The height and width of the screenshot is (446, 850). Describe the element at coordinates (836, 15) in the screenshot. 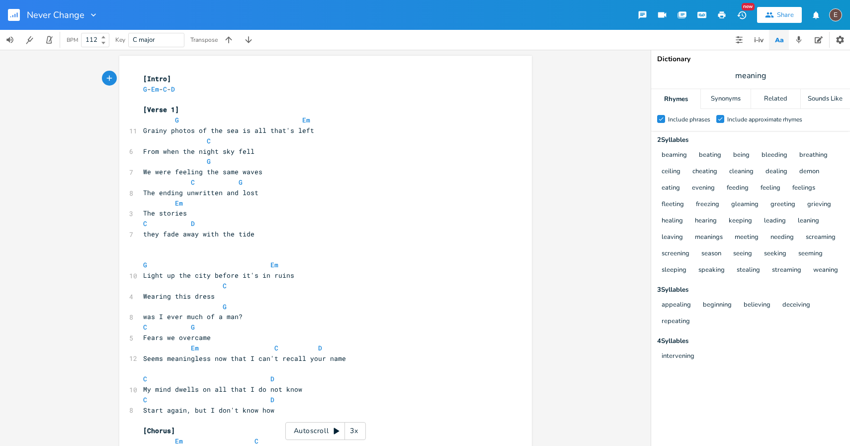

I see `div: edward` at that location.